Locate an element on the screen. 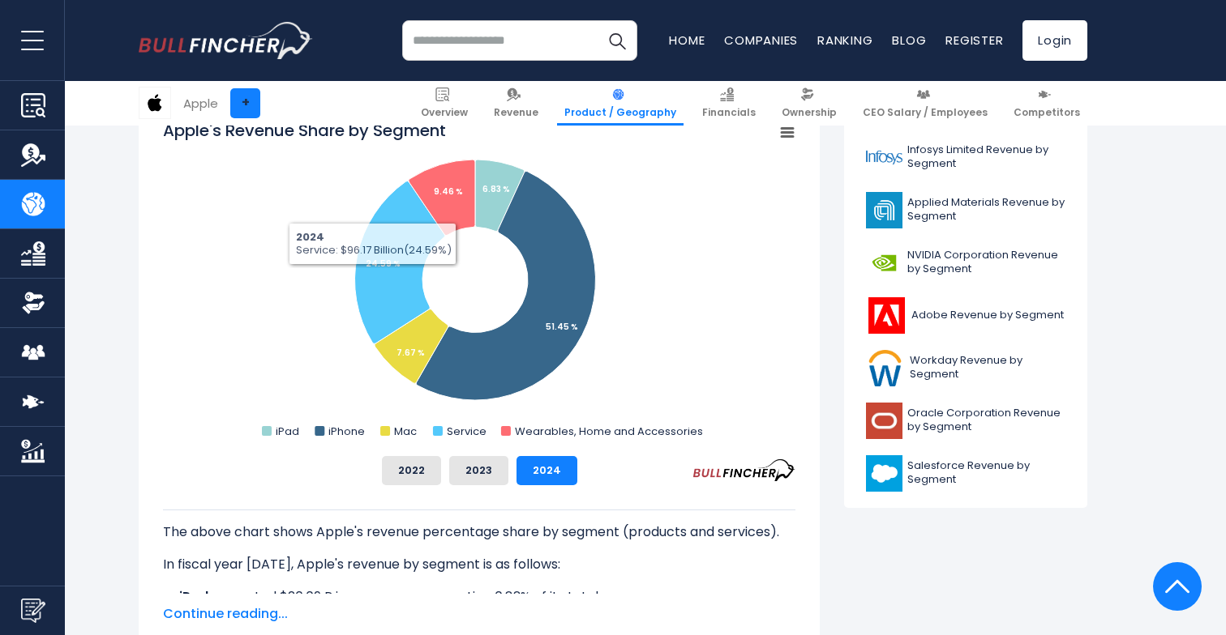  li: generated $26.69 B in revenue, representing 6.83% of its total revenue. is located at coordinates (479, 597).